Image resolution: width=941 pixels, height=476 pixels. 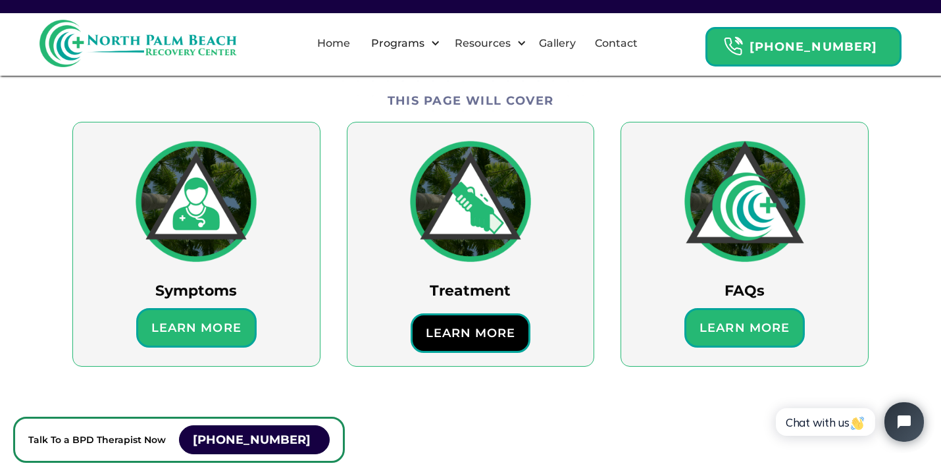 I want to click on h3: FAQs, so click(x=745, y=291).